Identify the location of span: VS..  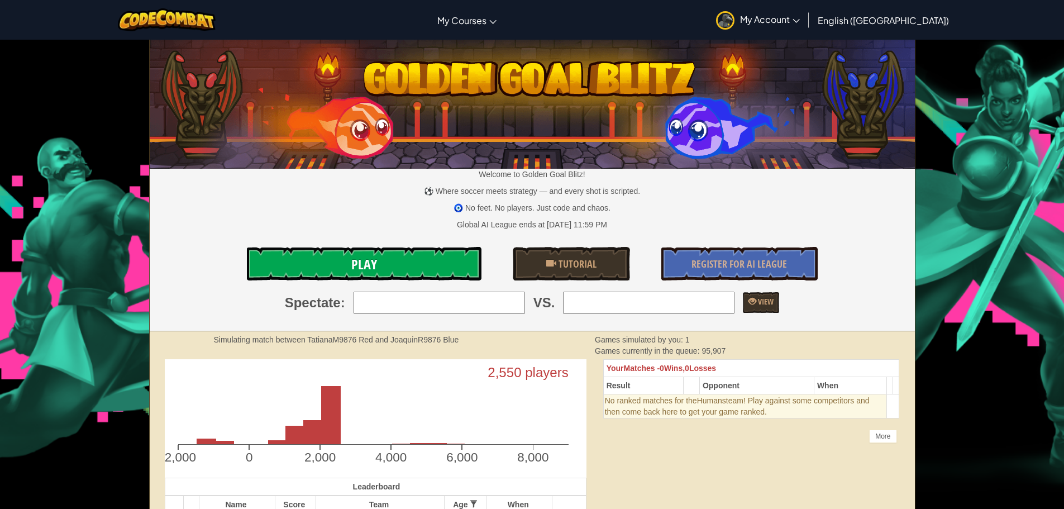
(544, 303).